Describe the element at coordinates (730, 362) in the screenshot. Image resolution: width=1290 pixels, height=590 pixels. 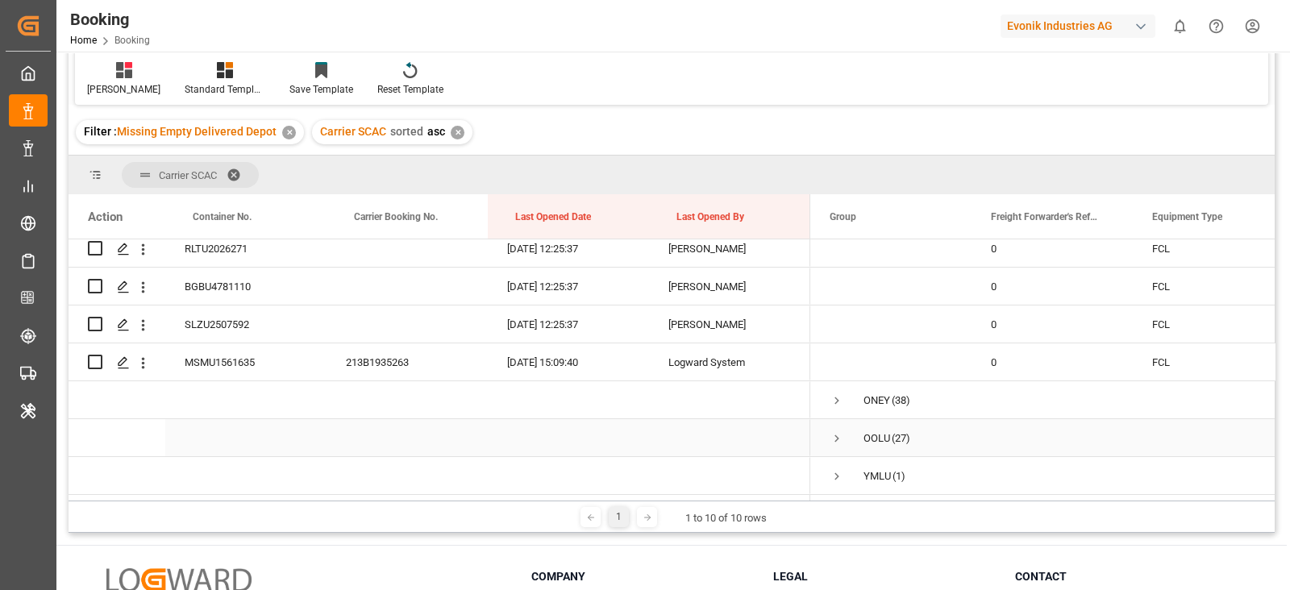
I see `div: Logward System` at that location.